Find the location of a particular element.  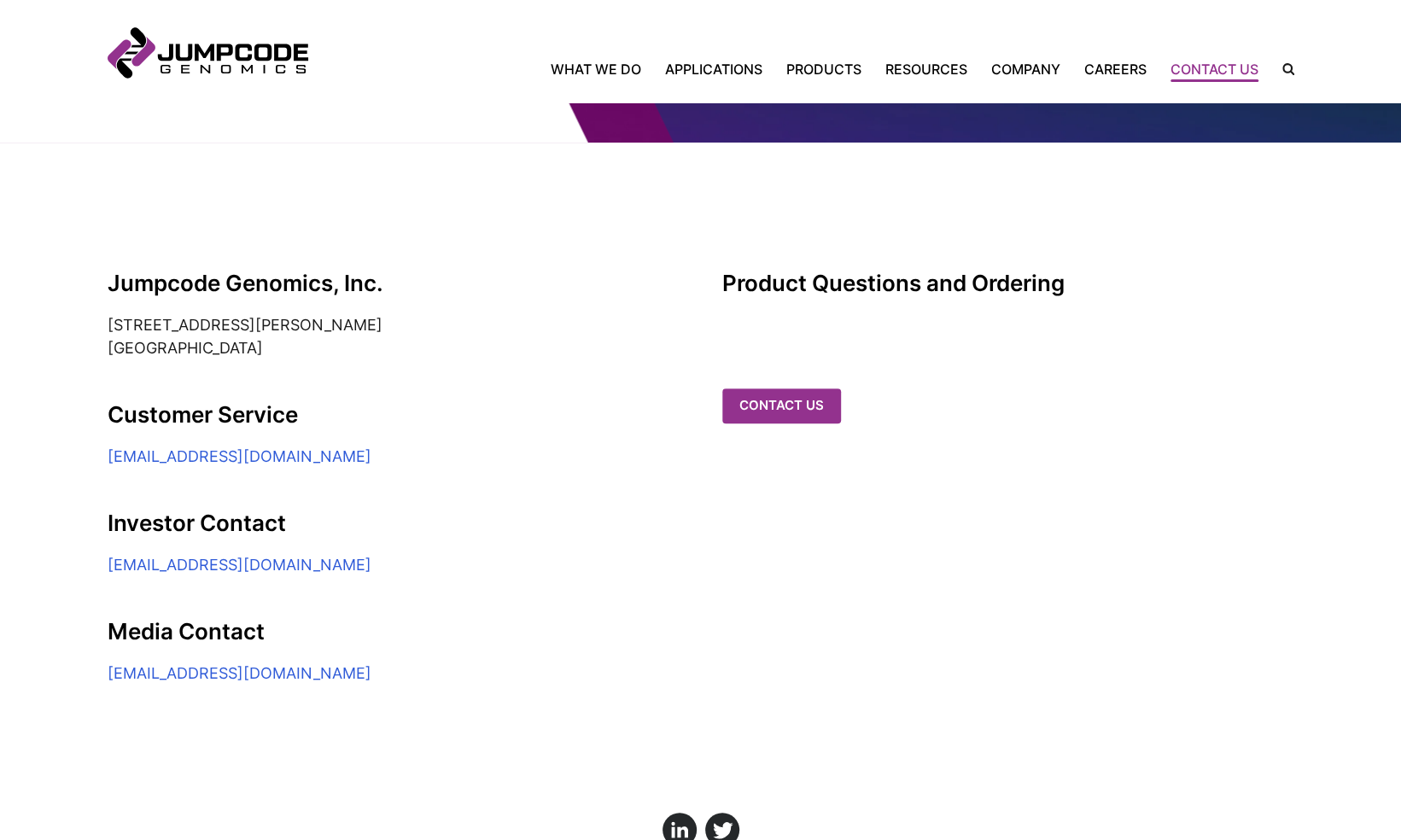

a: Company is located at coordinates (1025, 70).